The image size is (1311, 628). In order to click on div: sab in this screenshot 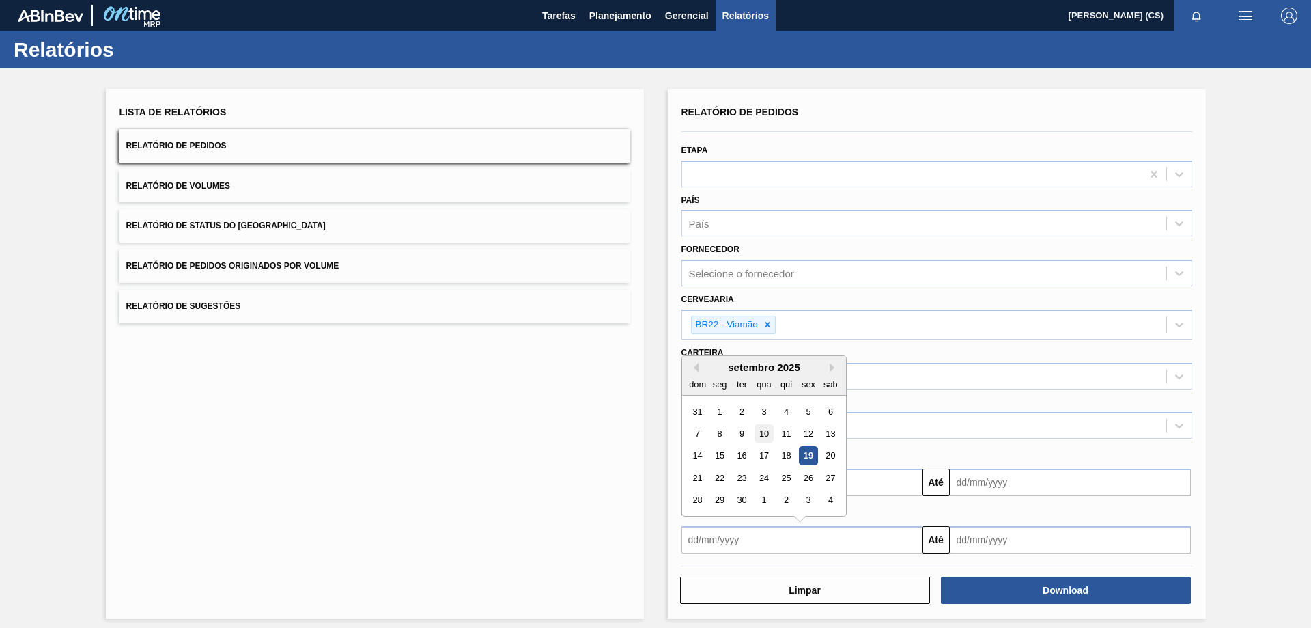, I will do `click(830, 384)`.